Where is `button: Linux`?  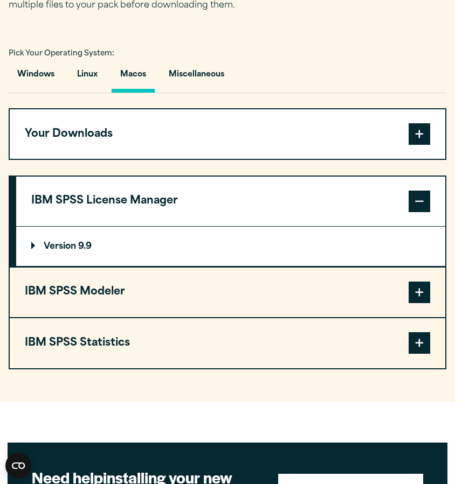
button: Linux is located at coordinates (87, 77).